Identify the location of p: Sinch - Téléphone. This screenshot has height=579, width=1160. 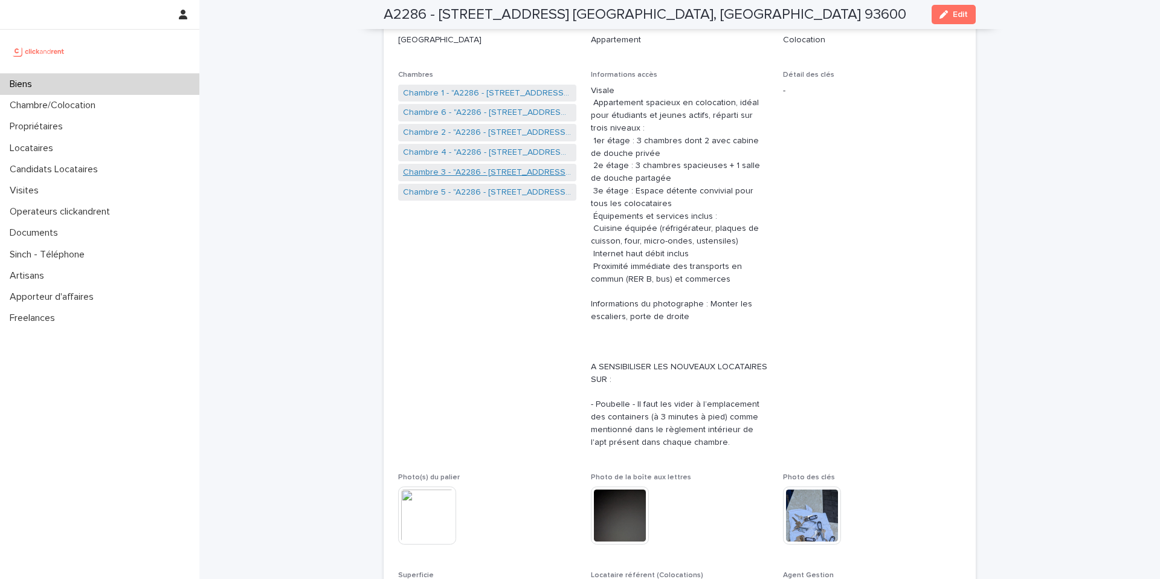
(50, 254).